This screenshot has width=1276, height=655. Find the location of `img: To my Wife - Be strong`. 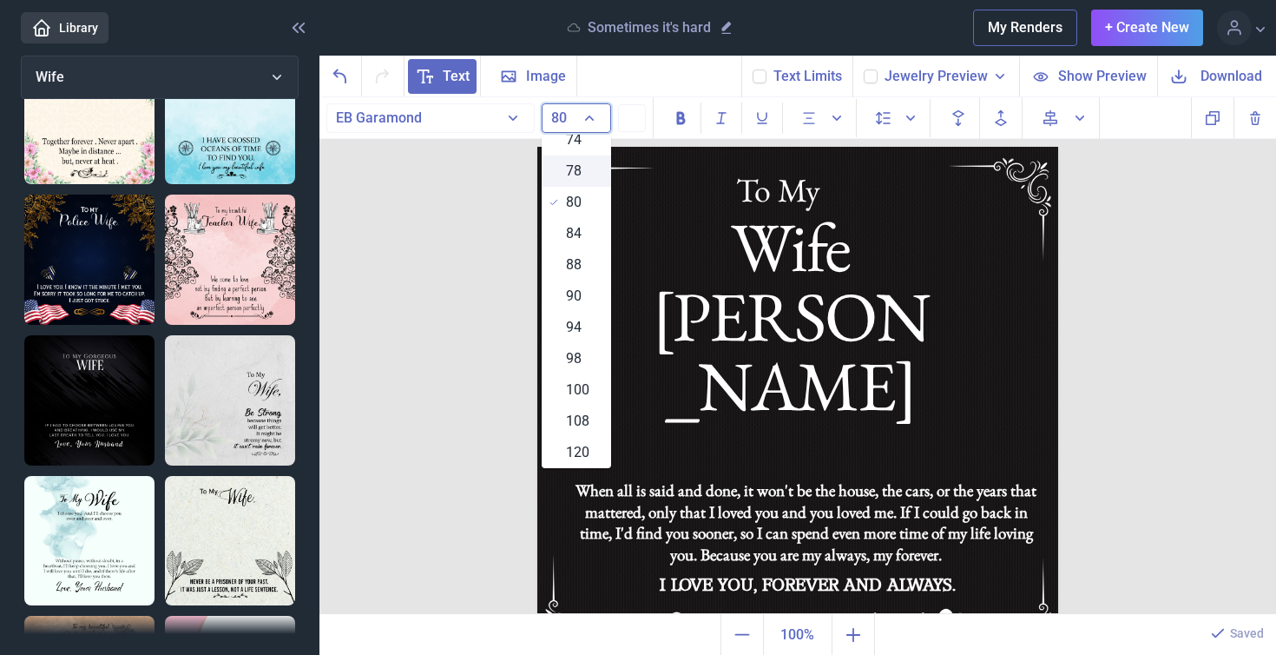

img: To my Wife - Be strong is located at coordinates (230, 400).